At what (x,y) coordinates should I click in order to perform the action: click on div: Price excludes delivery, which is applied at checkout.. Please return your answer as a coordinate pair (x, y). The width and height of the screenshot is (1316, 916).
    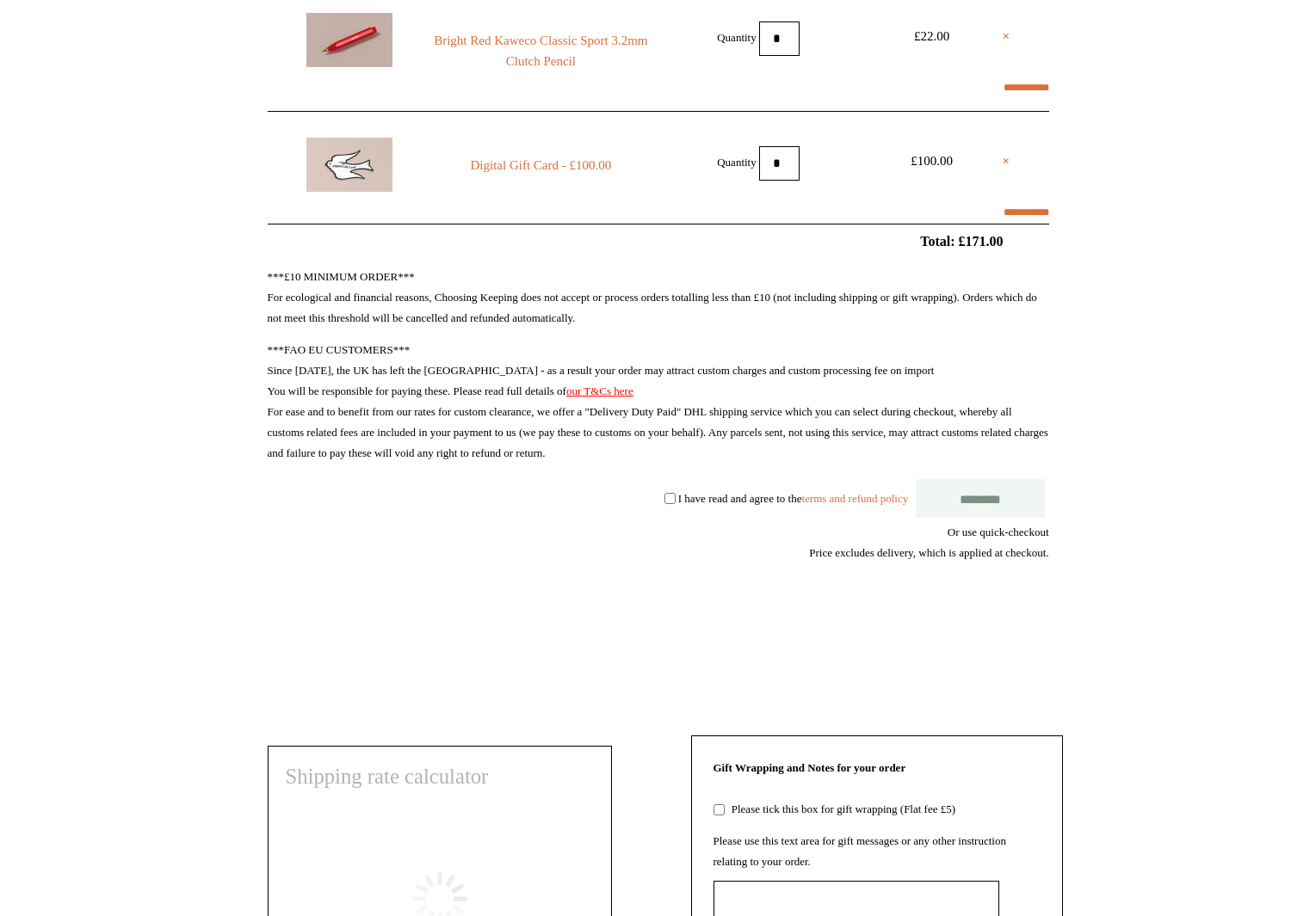
    Looking at the image, I should click on (658, 553).